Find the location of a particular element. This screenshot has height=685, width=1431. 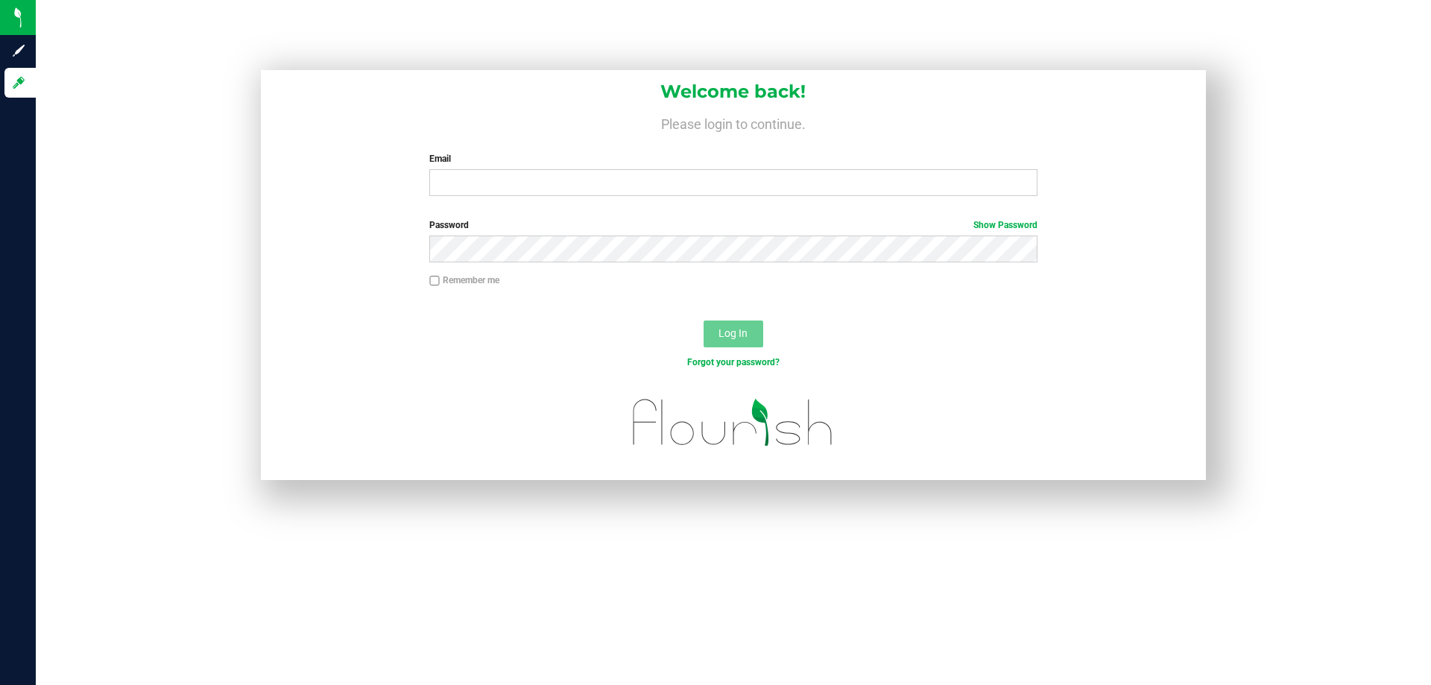

inline-svg: Log in is located at coordinates (19, 83).